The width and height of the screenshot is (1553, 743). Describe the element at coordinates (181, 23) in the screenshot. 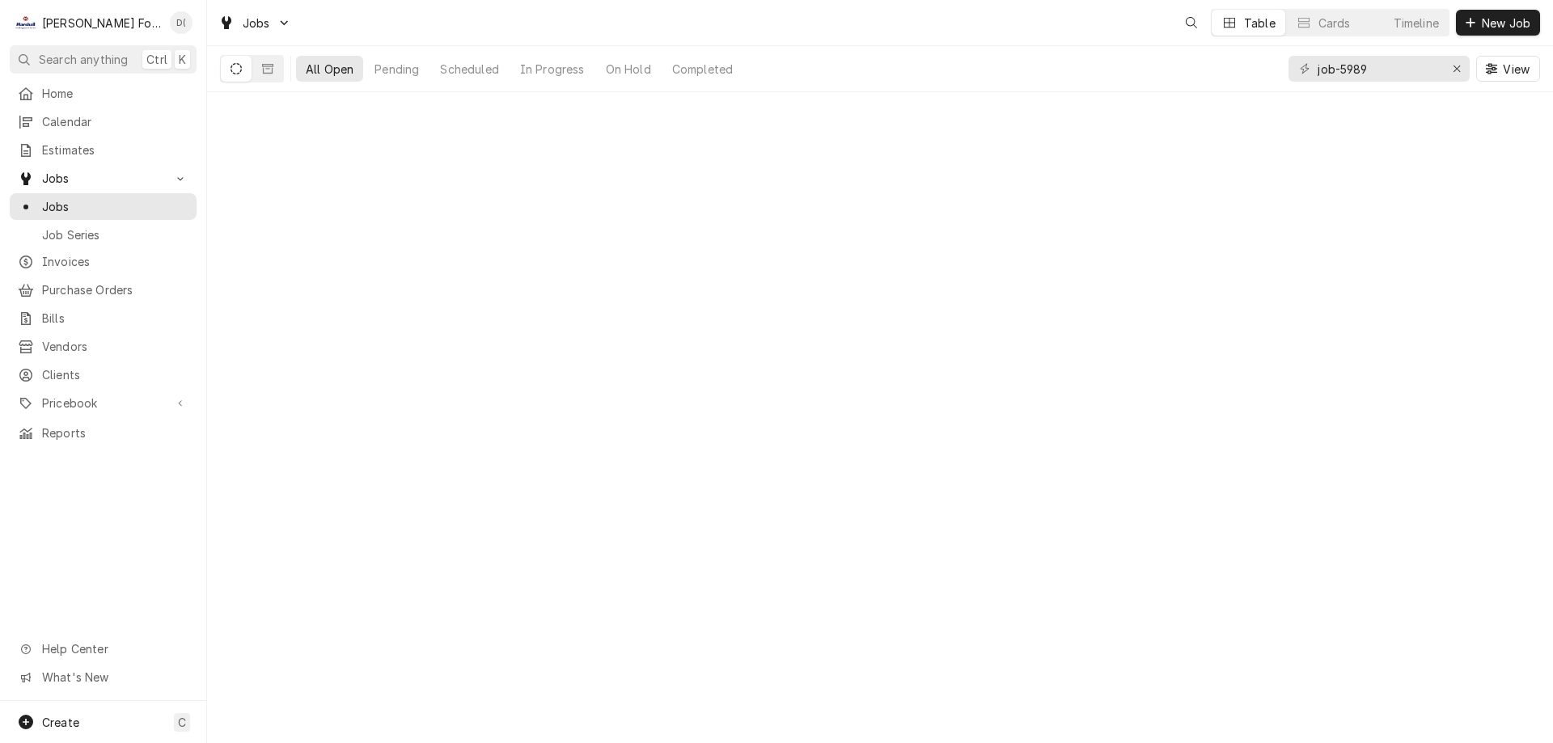

I see `div: Derek Testa (81)'s Avatar` at that location.